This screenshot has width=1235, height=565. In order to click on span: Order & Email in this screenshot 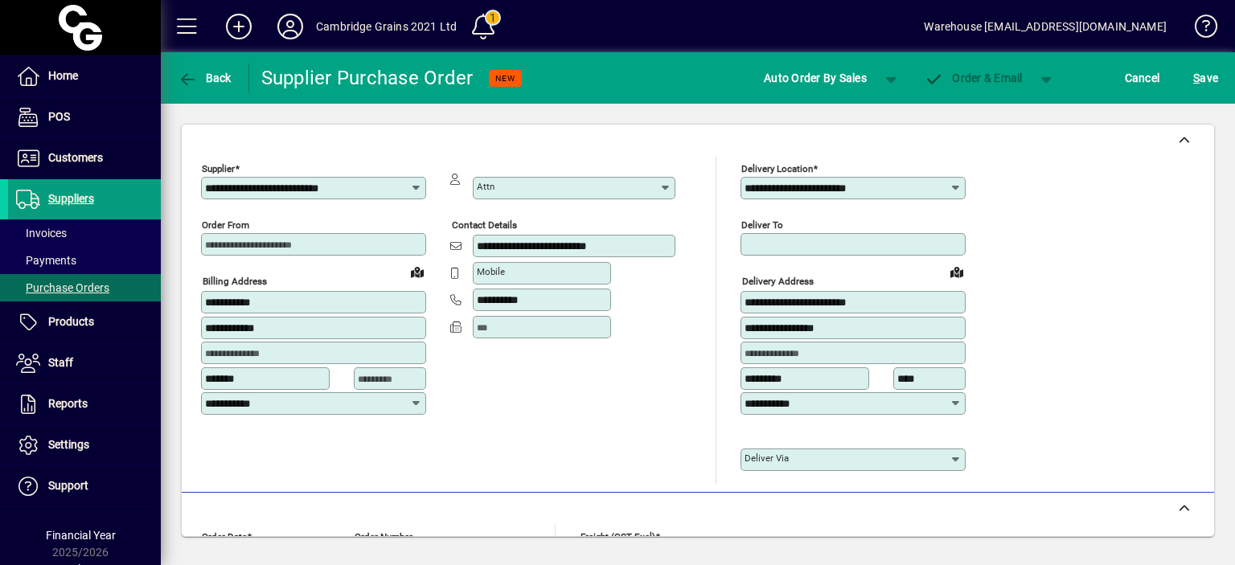, I will do `click(973, 78)`.